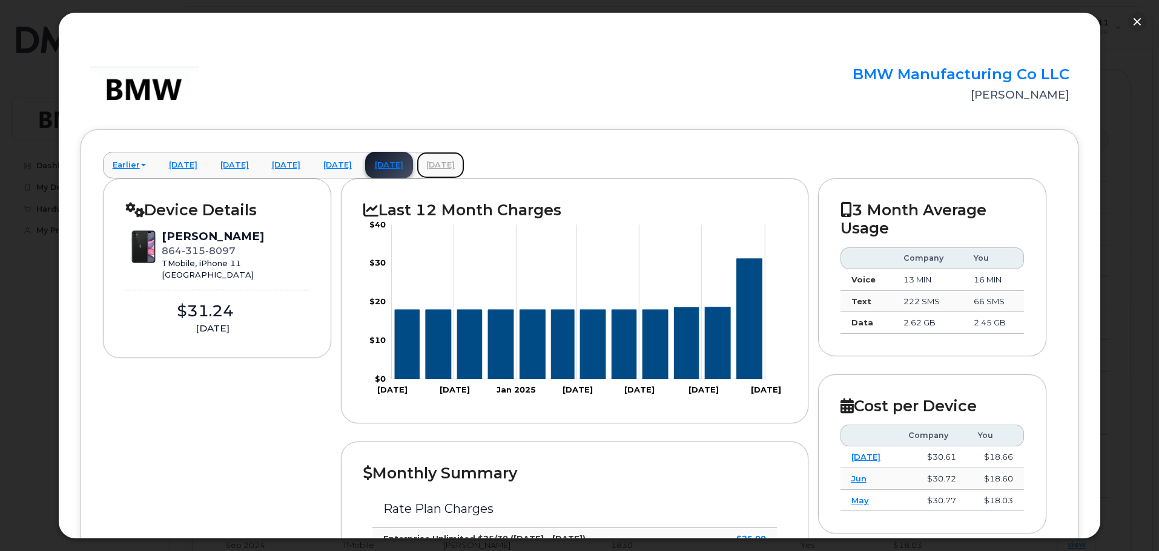 The width and height of the screenshot is (1159, 551). Describe the element at coordinates (927, 302) in the screenshot. I see `td: 222 SMS` at that location.